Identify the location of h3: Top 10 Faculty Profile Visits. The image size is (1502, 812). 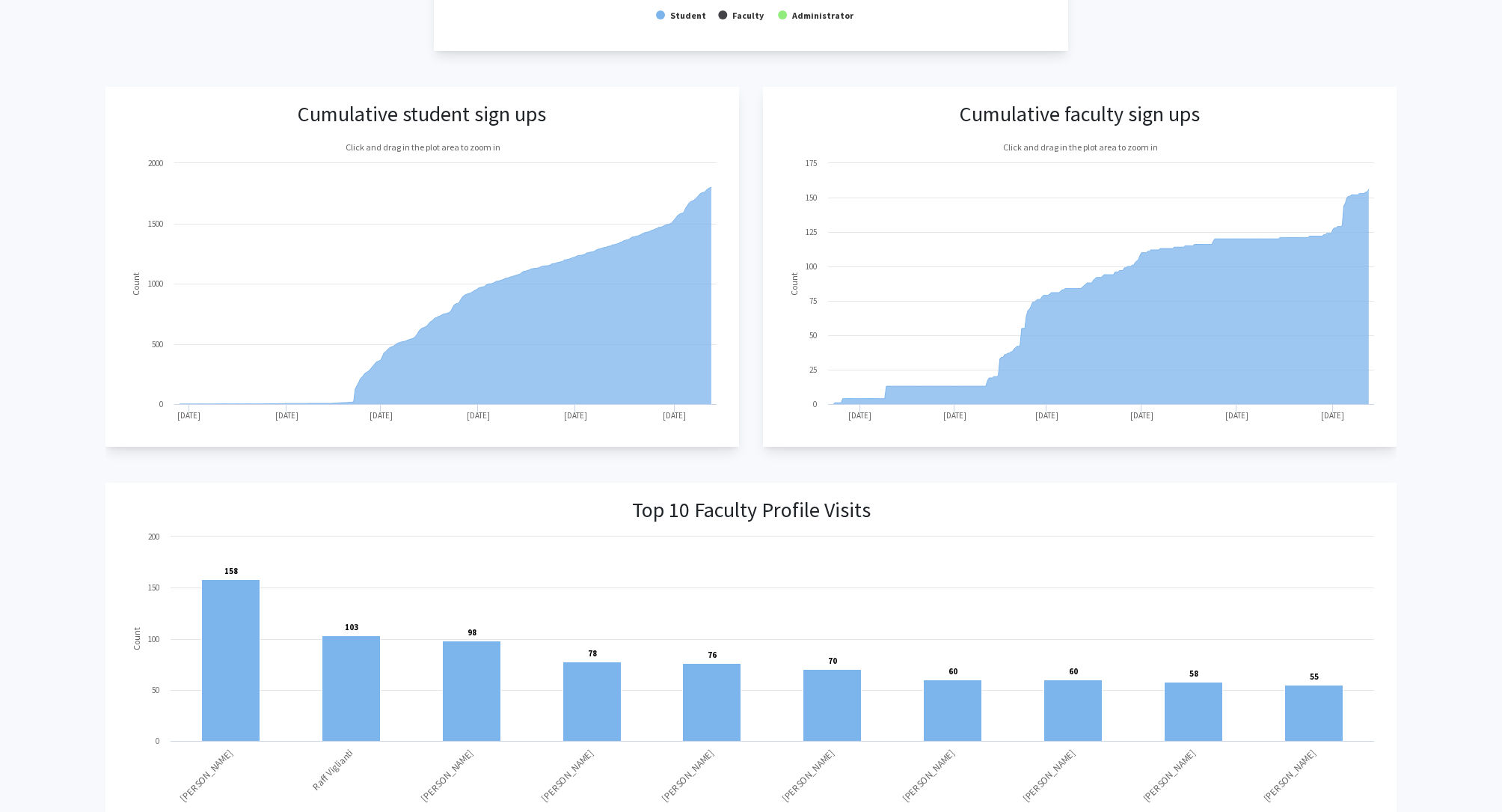
(751, 510).